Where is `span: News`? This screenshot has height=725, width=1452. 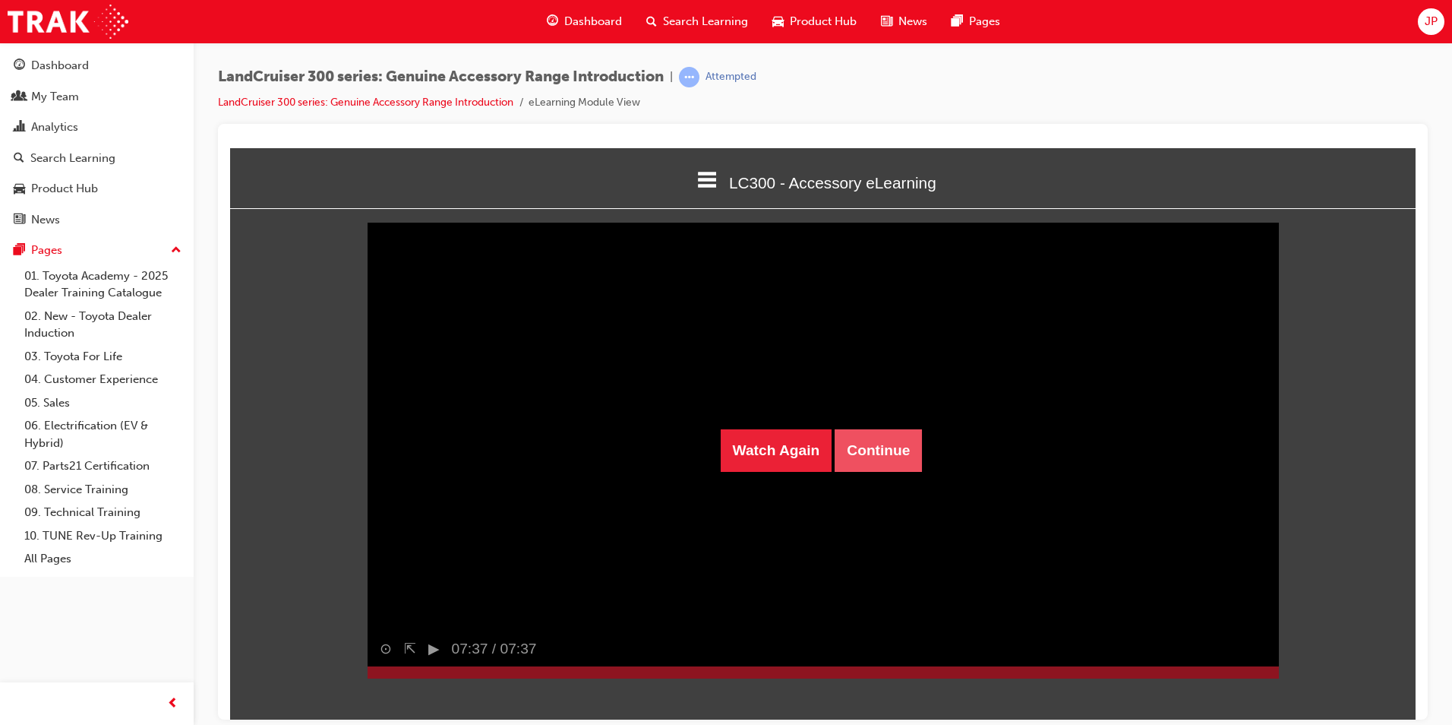
span: News is located at coordinates (913, 21).